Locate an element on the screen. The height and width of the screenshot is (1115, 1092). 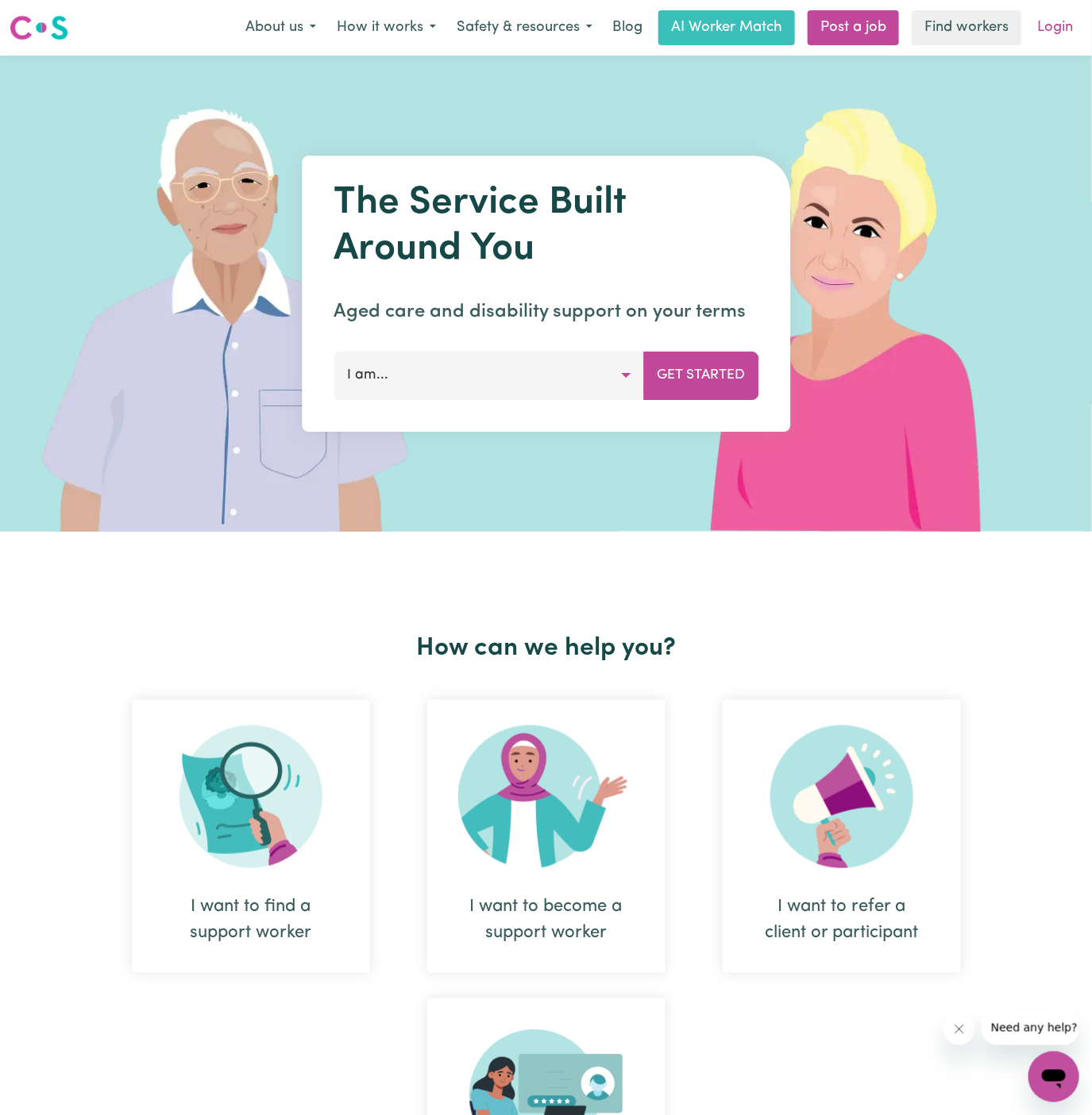
h2: How can we help you? is located at coordinates (546, 648).